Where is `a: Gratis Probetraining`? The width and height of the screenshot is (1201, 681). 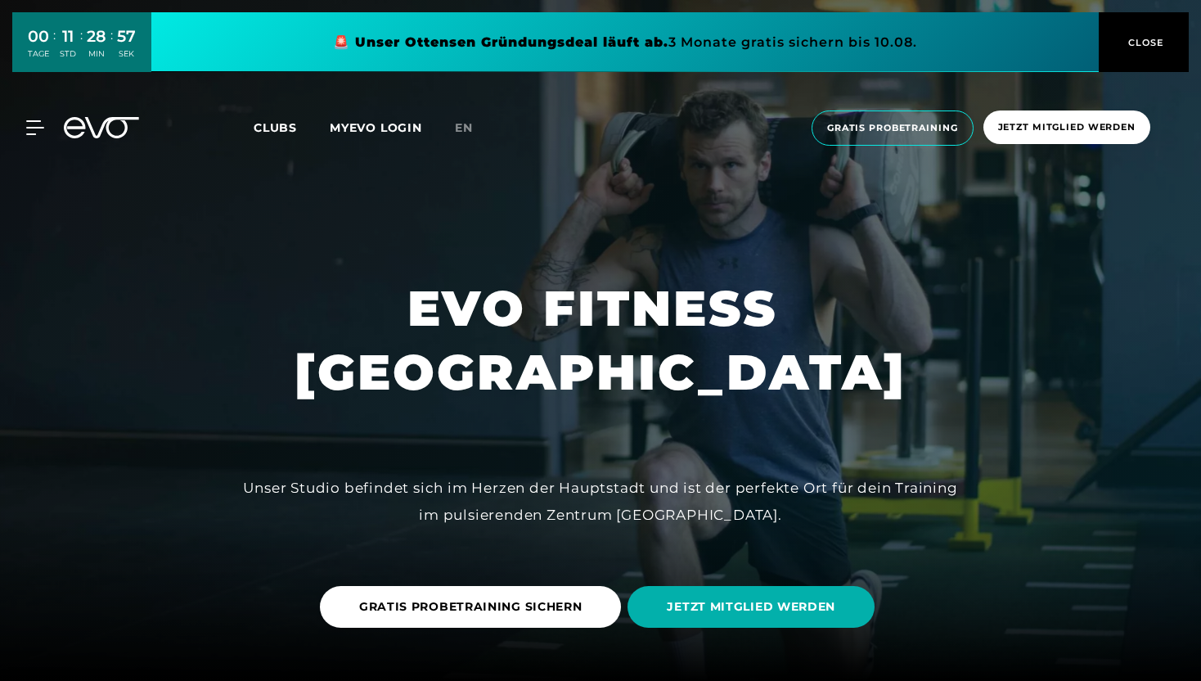 a: Gratis Probetraining is located at coordinates (893, 128).